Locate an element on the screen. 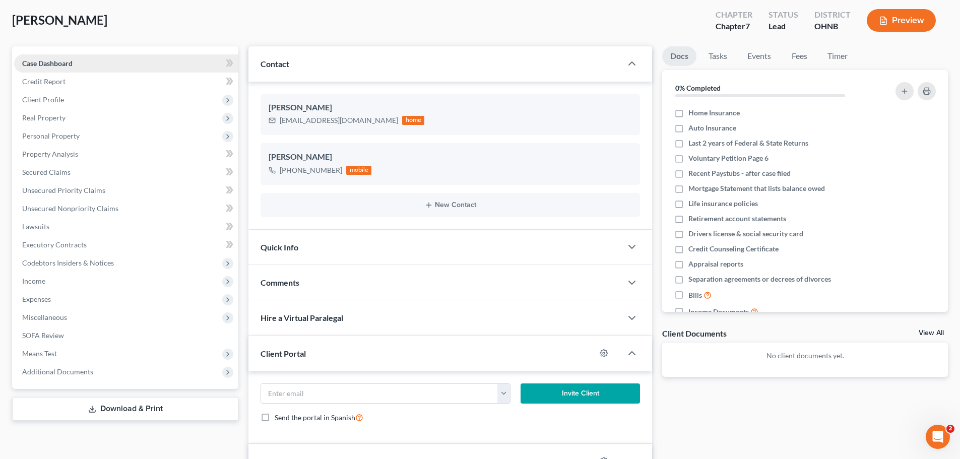  span: Drivers license & social security card is located at coordinates (746, 234).